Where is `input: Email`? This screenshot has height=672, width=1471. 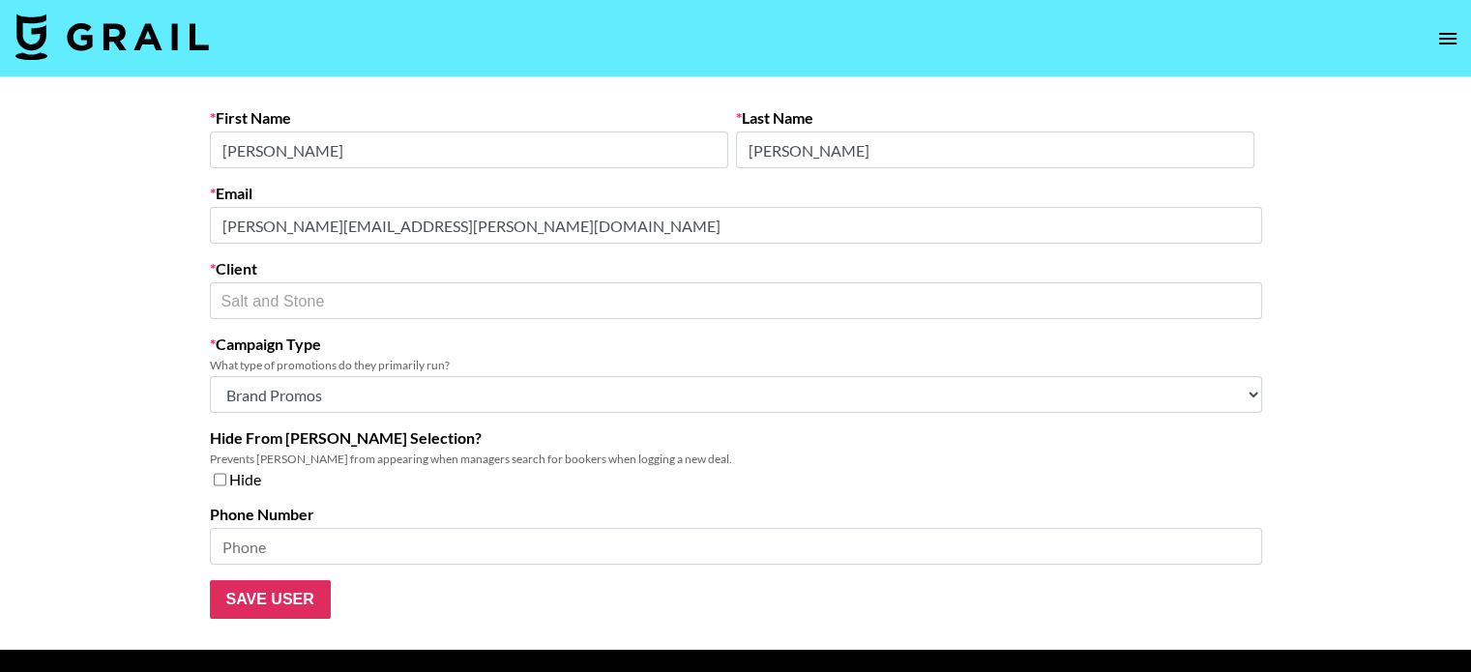 input: Email is located at coordinates (736, 225).